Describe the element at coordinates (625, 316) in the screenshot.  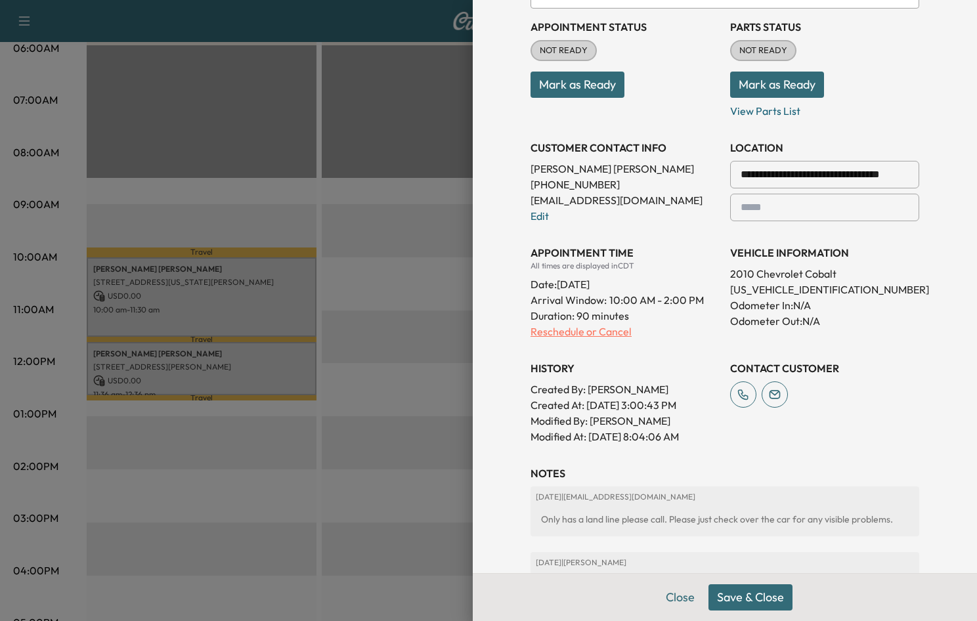
I see `p: Duration: 90 minutes` at that location.